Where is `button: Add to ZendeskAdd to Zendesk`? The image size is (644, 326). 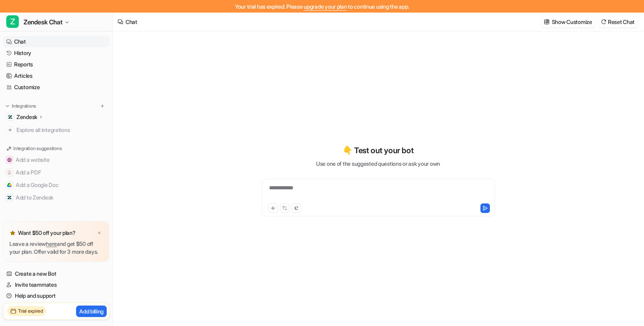
button: Add to ZendeskAdd to Zendesk is located at coordinates (56, 197).